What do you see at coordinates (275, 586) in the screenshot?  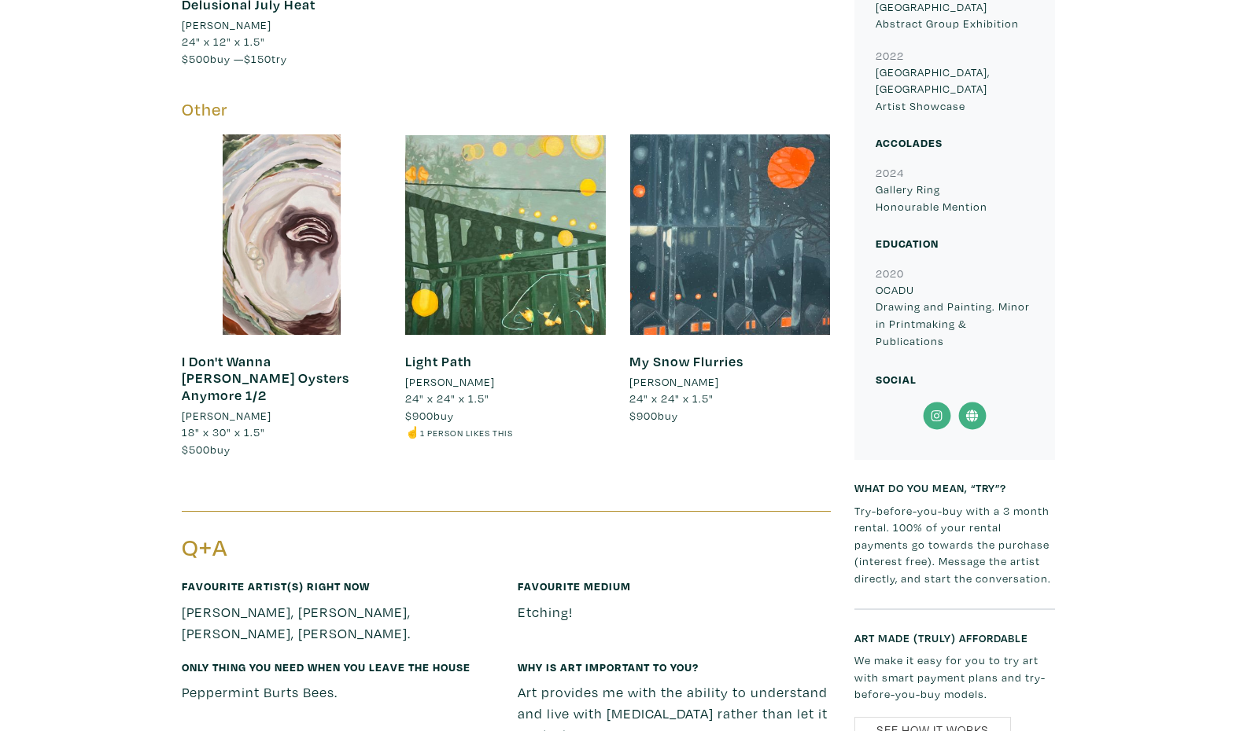 I see `small: Favourite artist(s) right now` at bounding box center [275, 586].